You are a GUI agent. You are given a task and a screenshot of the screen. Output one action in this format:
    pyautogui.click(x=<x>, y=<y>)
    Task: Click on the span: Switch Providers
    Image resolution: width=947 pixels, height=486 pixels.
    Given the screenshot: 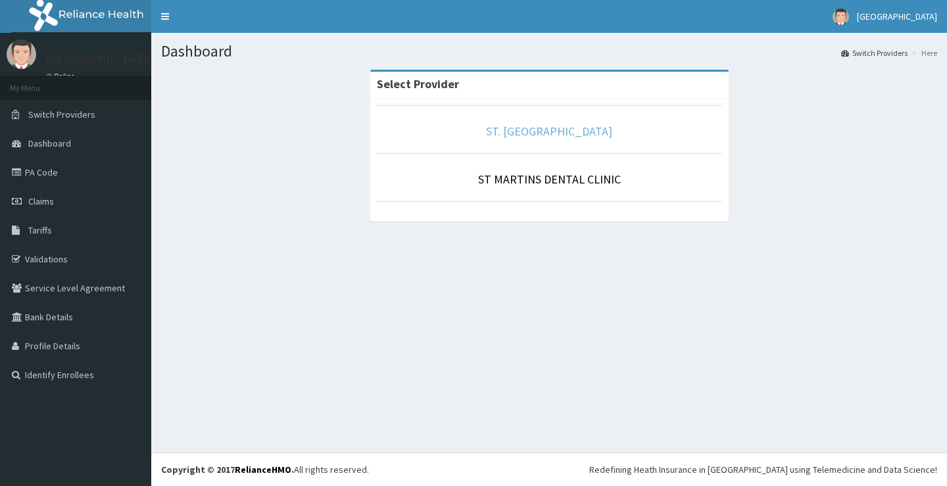 What is the action you would take?
    pyautogui.click(x=62, y=114)
    